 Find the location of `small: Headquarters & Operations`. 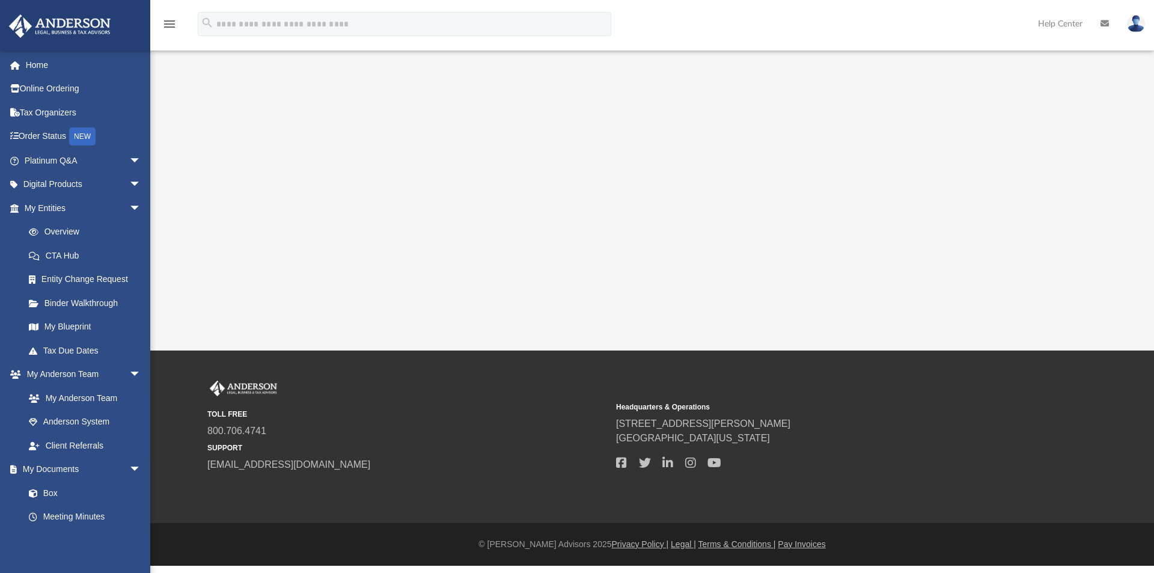

small: Headquarters & Operations is located at coordinates (816, 407).